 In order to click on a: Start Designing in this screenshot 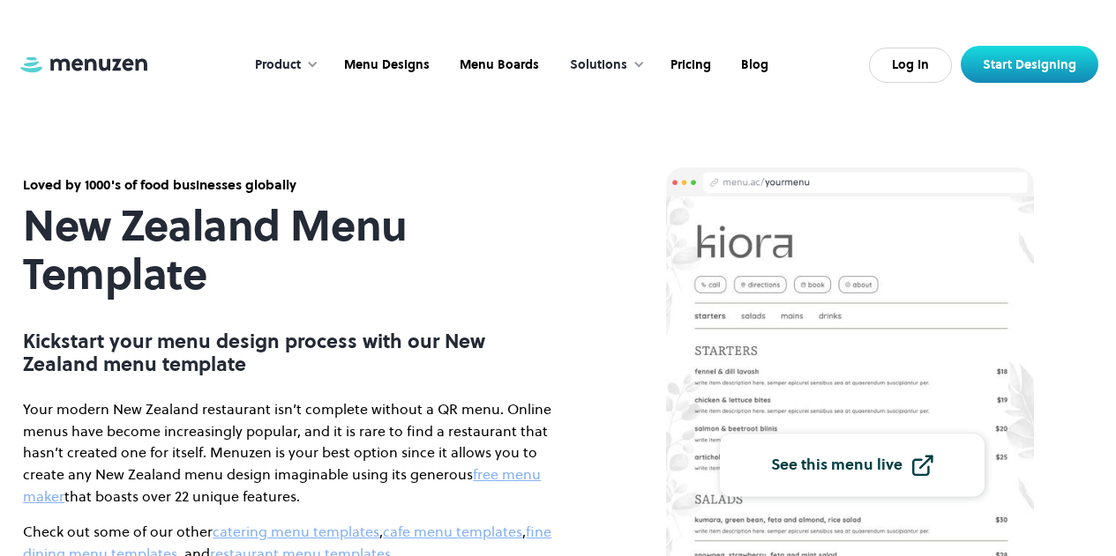, I will do `click(1029, 64)`.